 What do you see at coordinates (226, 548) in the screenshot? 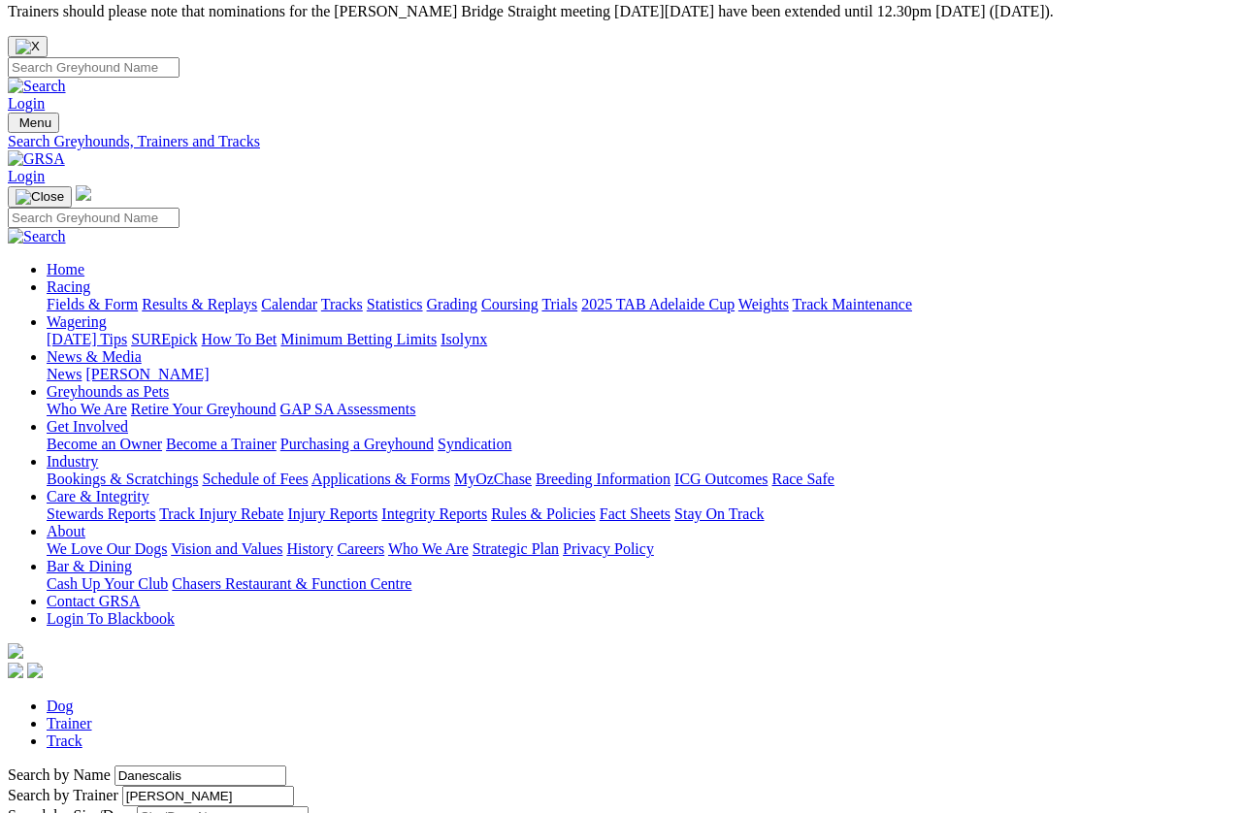
I see `a: Vision and Values` at bounding box center [226, 548].